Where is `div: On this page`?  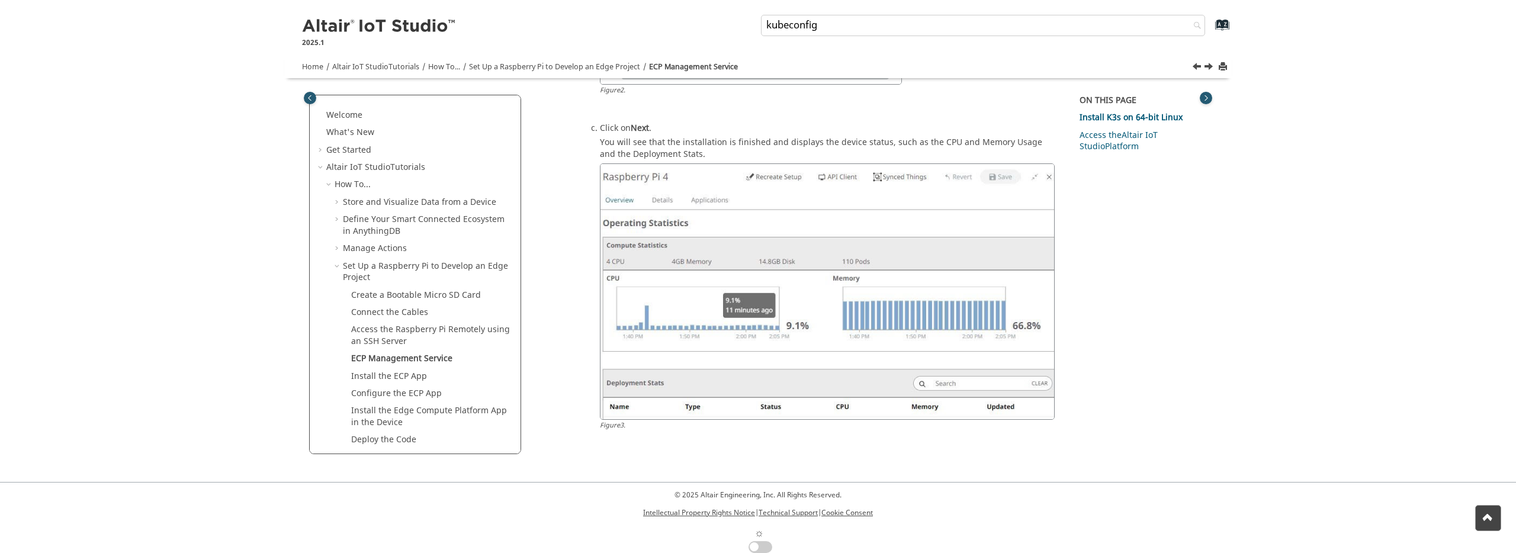
div: On this page is located at coordinates (1143, 101).